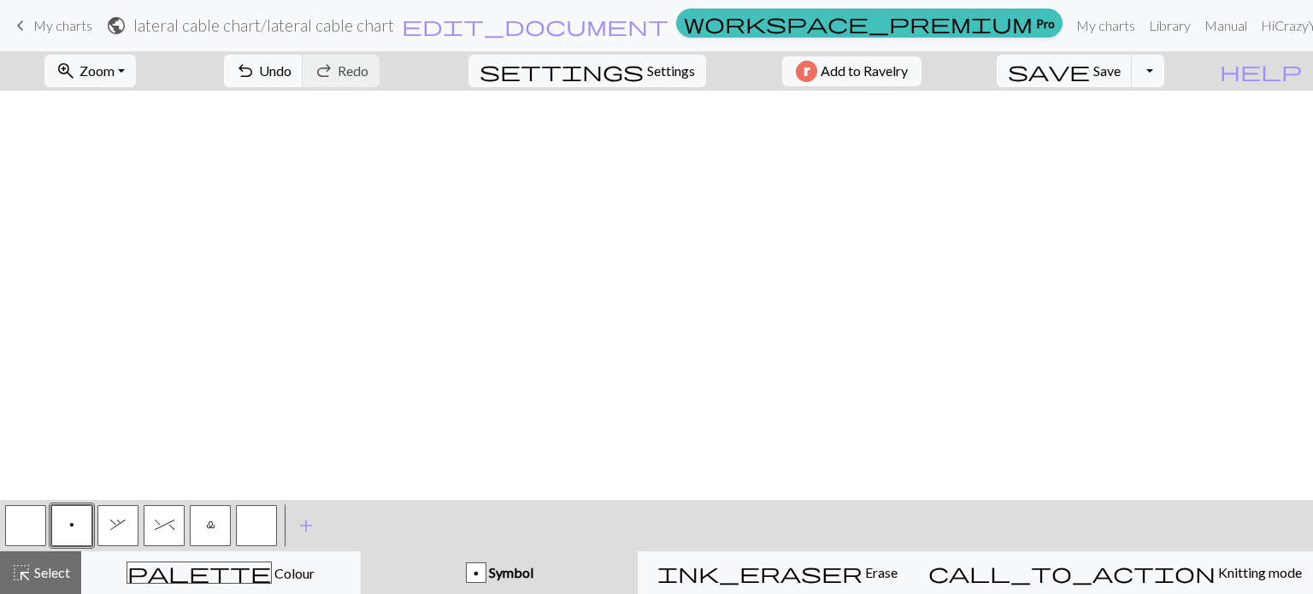  Describe the element at coordinates (535, 26) in the screenshot. I see `span: edit_document` at that location.